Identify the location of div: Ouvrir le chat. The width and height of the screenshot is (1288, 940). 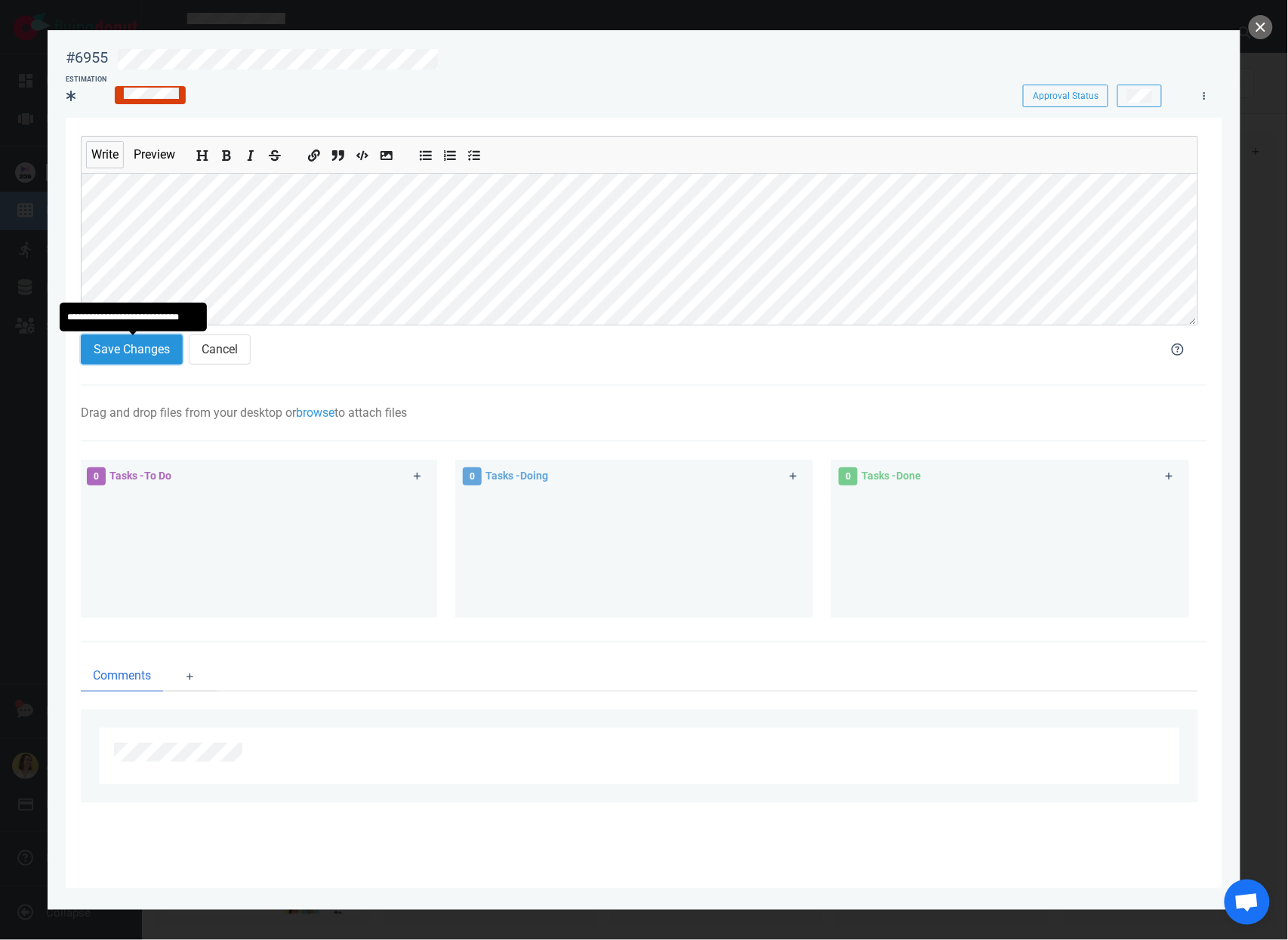
(1247, 903).